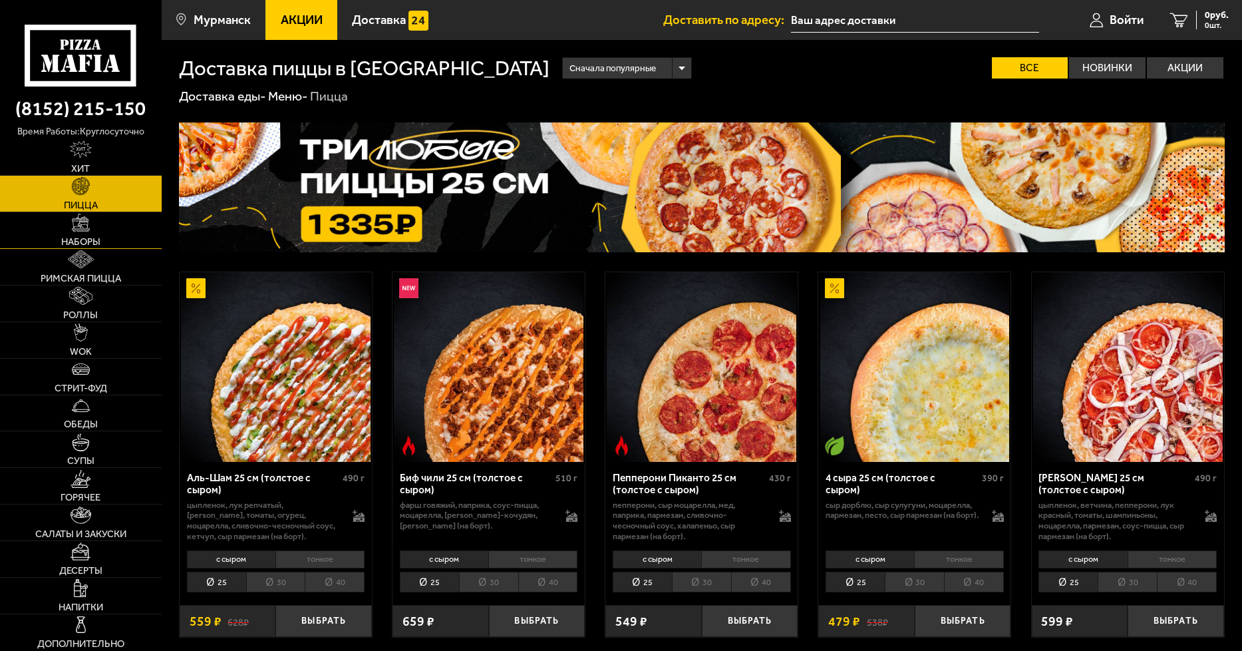 This screenshot has width=1242, height=651. Describe the element at coordinates (80, 315) in the screenshot. I see `span: Роллы` at that location.